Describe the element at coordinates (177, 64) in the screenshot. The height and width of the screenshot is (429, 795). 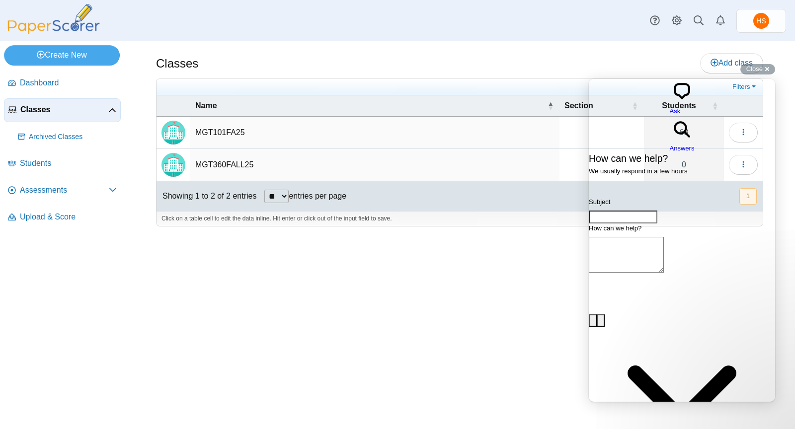
I see `h1: Classes` at that location.